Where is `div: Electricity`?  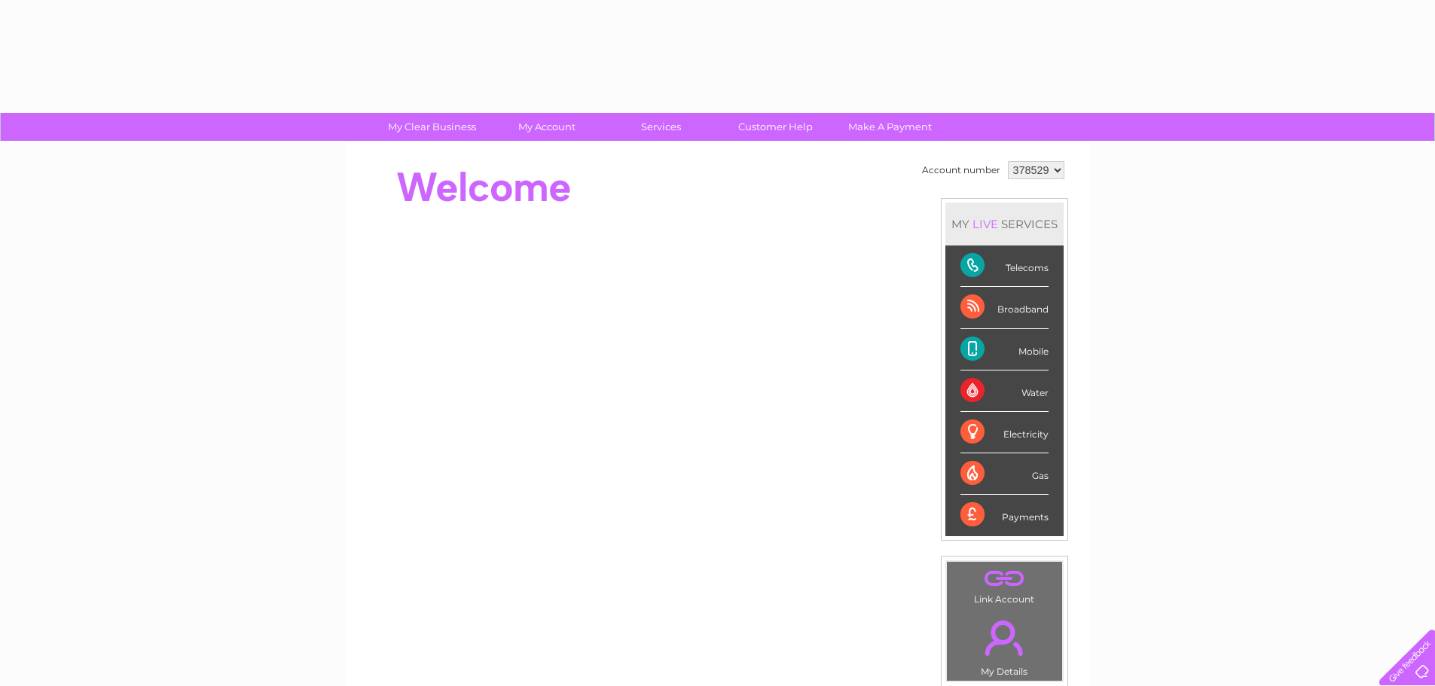 div: Electricity is located at coordinates (1004, 432).